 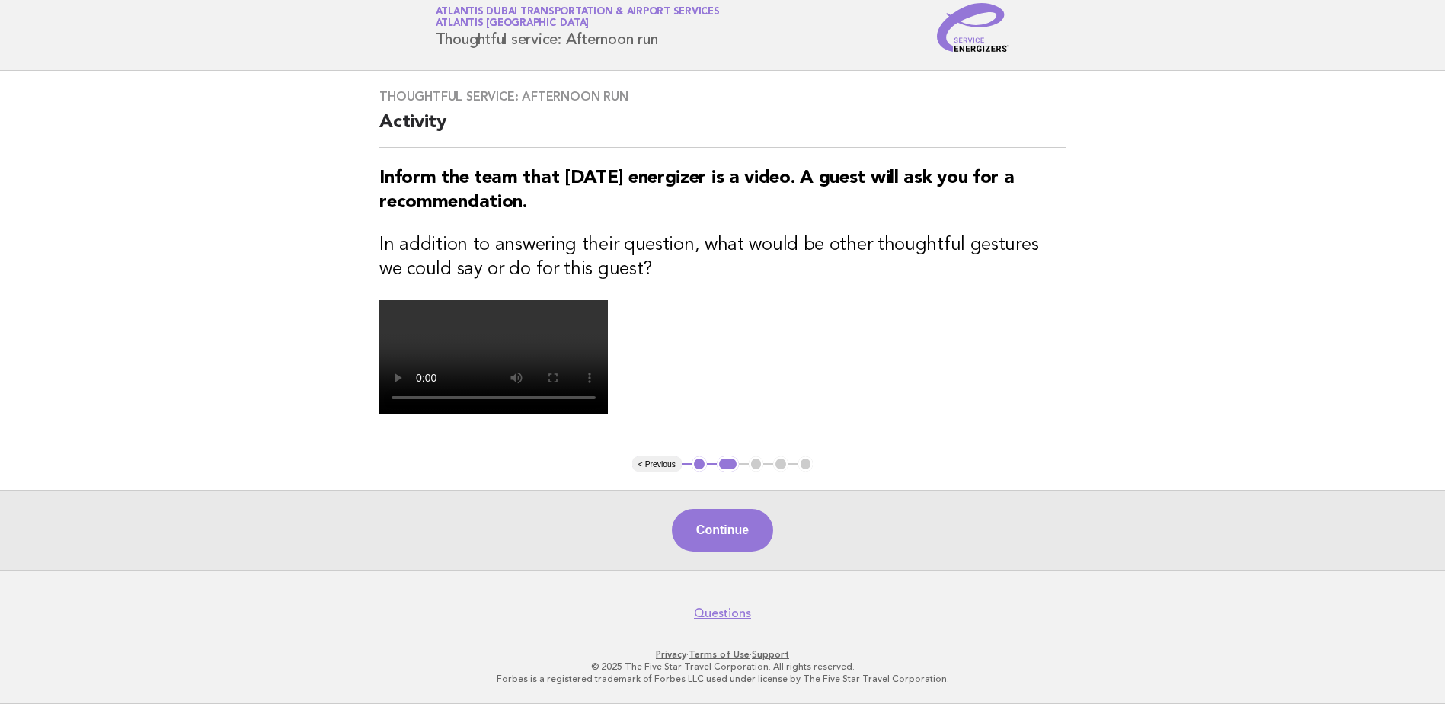 I want to click on button: 1, so click(x=699, y=464).